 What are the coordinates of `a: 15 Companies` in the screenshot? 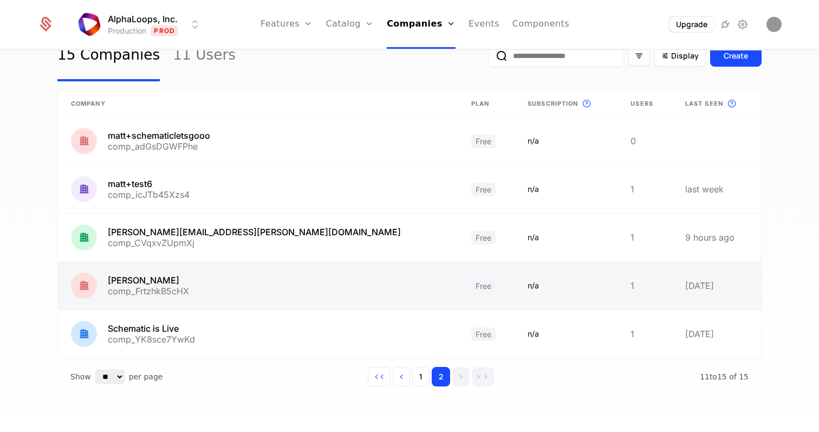 It's located at (108, 56).